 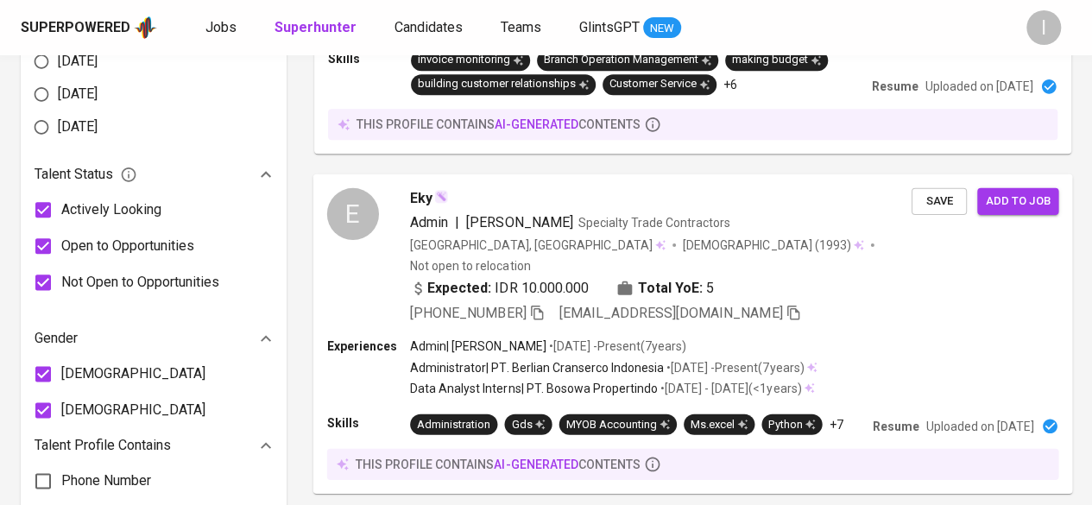 I want to click on span: Candidates, so click(x=428, y=27).